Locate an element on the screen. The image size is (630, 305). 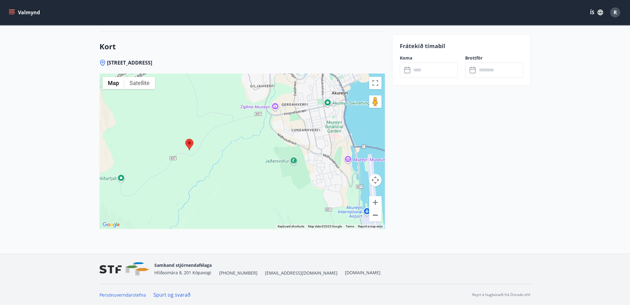
p: Frátekið tímabil is located at coordinates (461, 46).